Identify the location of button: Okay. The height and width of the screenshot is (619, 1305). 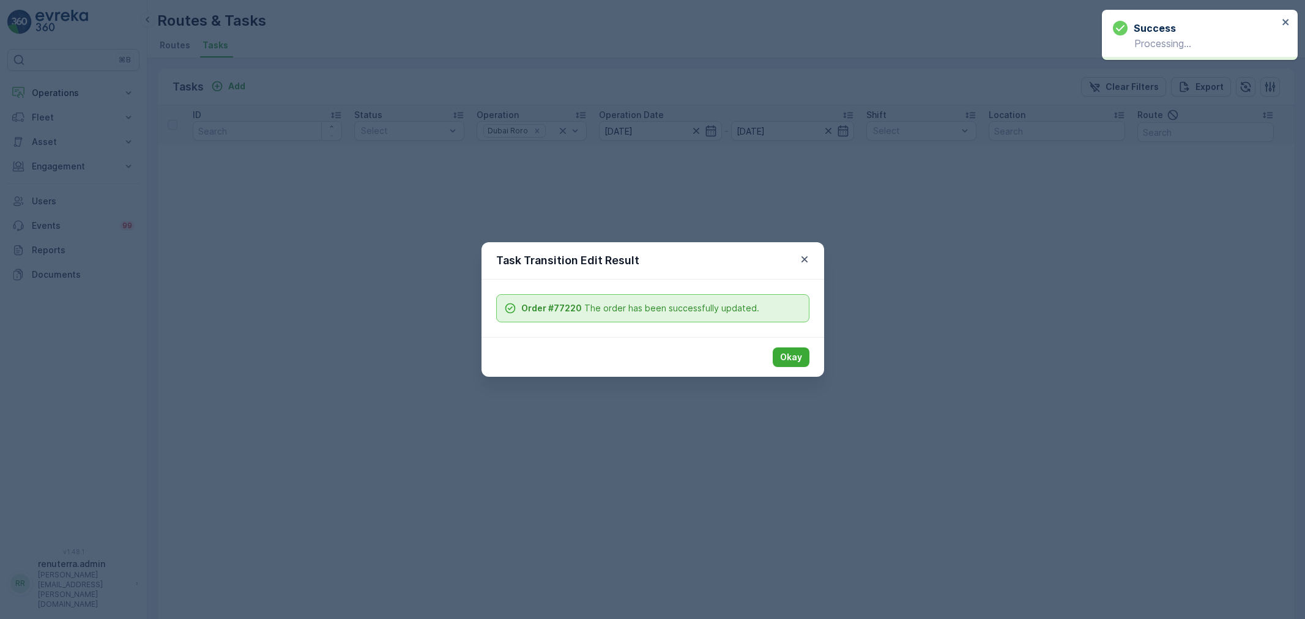
(791, 357).